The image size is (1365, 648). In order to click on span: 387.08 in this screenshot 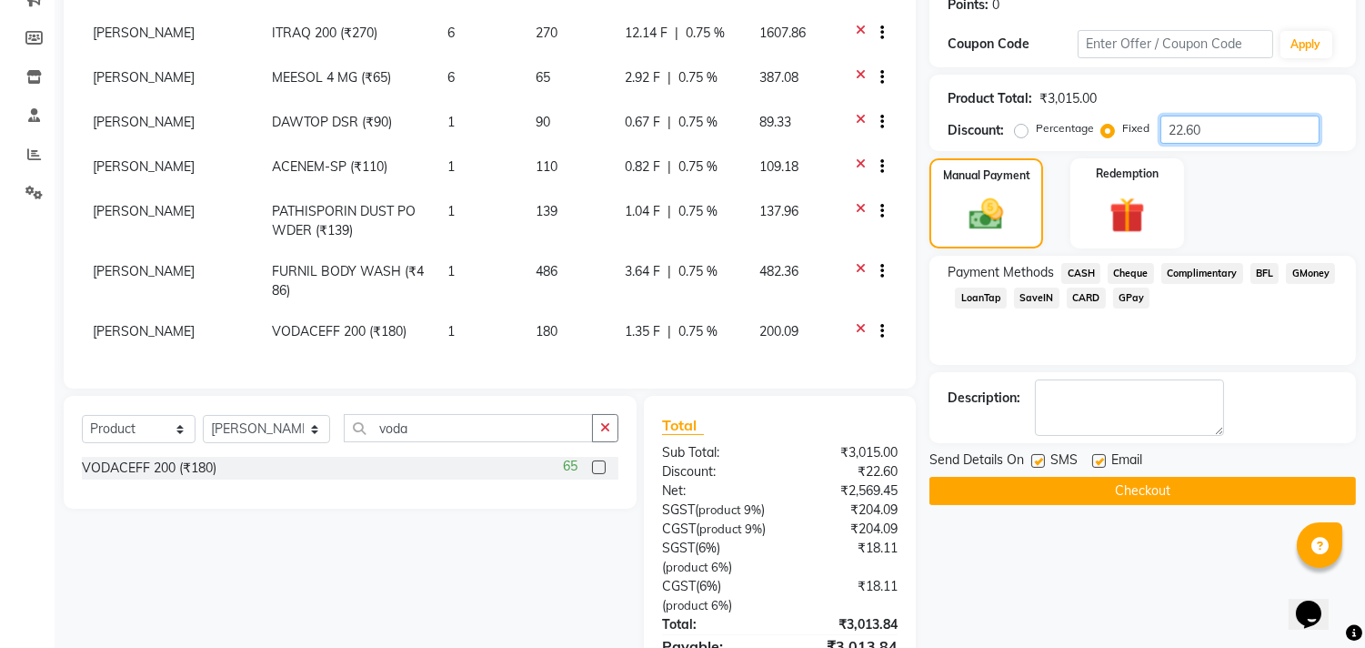, I will do `click(779, 77)`.